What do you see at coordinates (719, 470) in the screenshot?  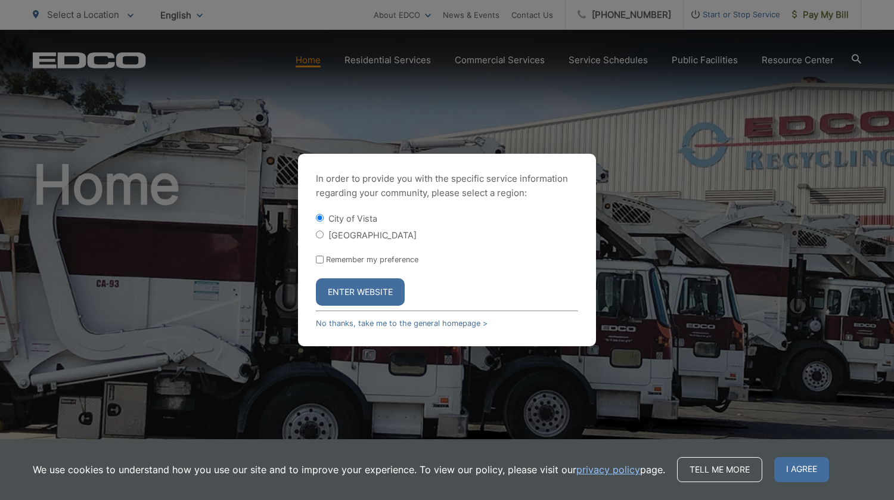 I see `a: Tell me more` at bounding box center [719, 470].